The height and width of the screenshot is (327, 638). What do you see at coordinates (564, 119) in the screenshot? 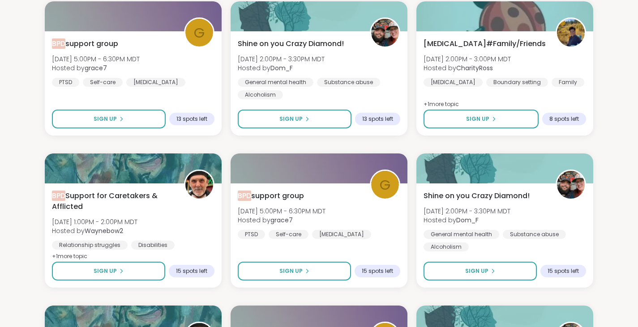
I see `span: 8 spots left` at bounding box center [564, 119].